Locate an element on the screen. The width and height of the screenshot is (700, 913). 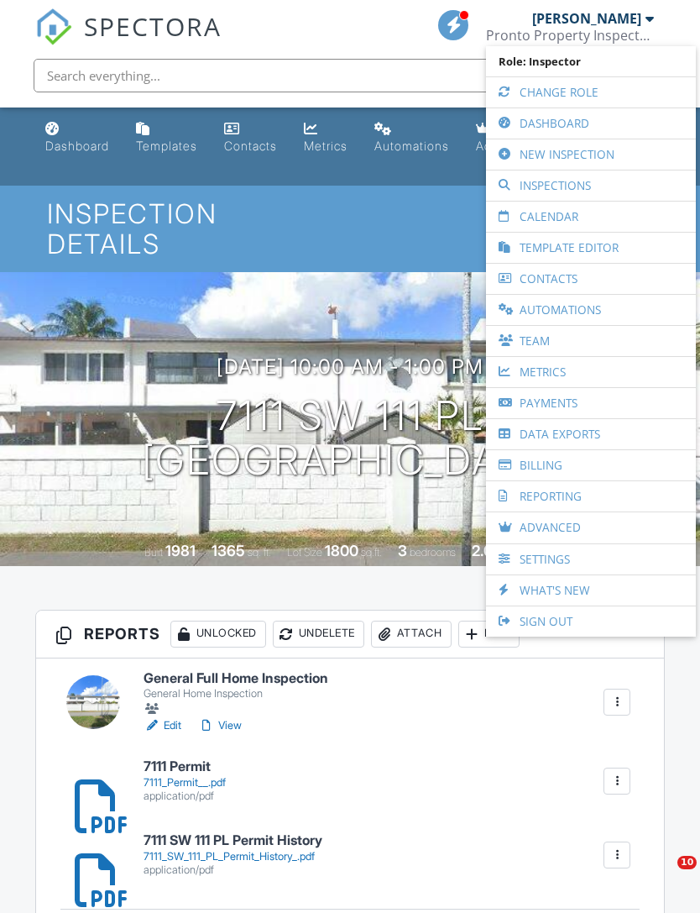
span: SPECTORA is located at coordinates (153, 26).